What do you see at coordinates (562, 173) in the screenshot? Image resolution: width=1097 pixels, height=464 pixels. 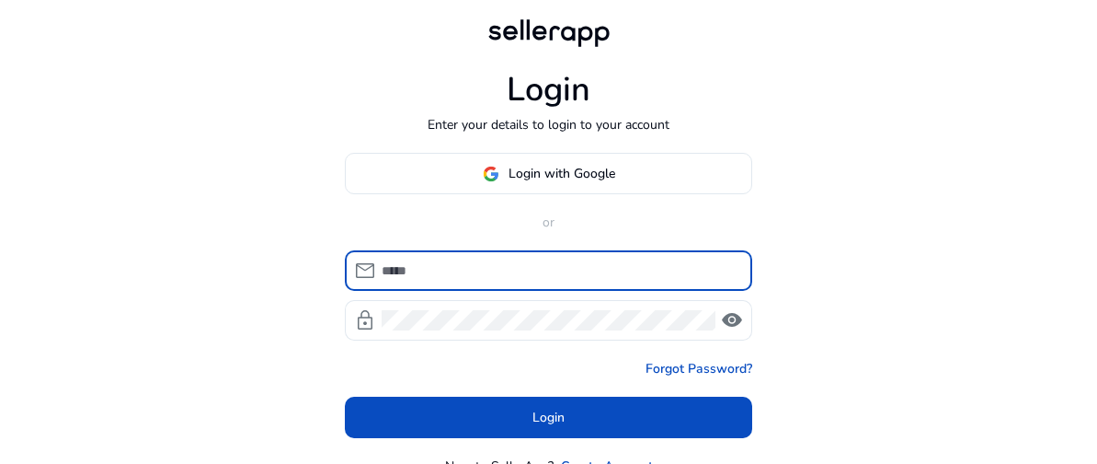 I see `span: Login with Google` at bounding box center [562, 173].